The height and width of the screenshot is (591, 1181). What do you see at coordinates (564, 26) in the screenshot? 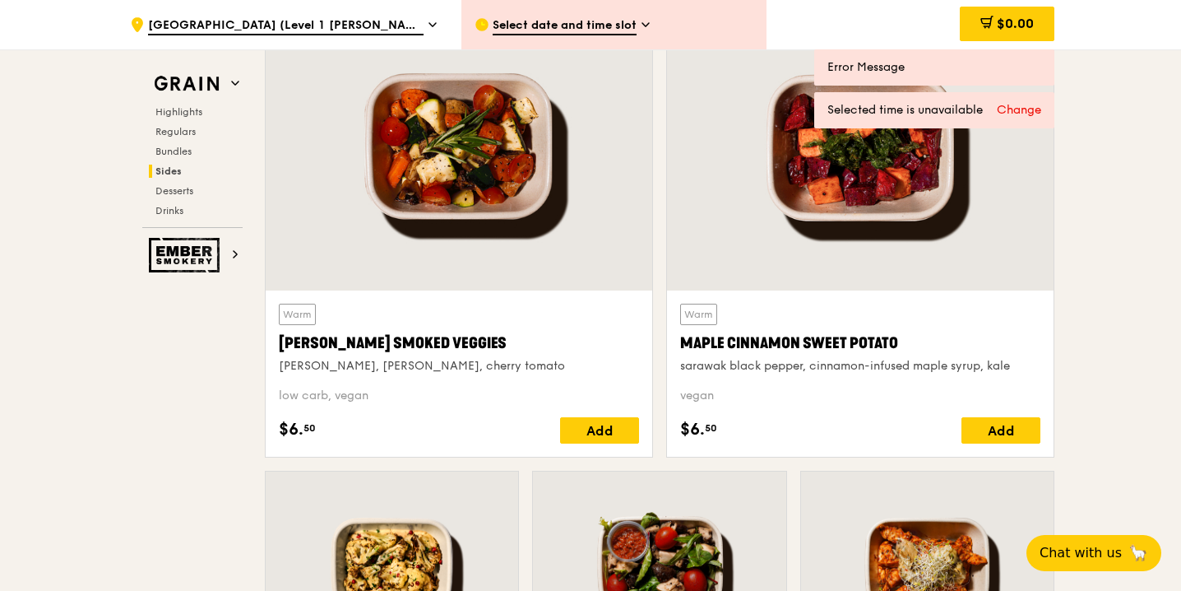
I see `span: Select date and time slot` at bounding box center [564, 26].